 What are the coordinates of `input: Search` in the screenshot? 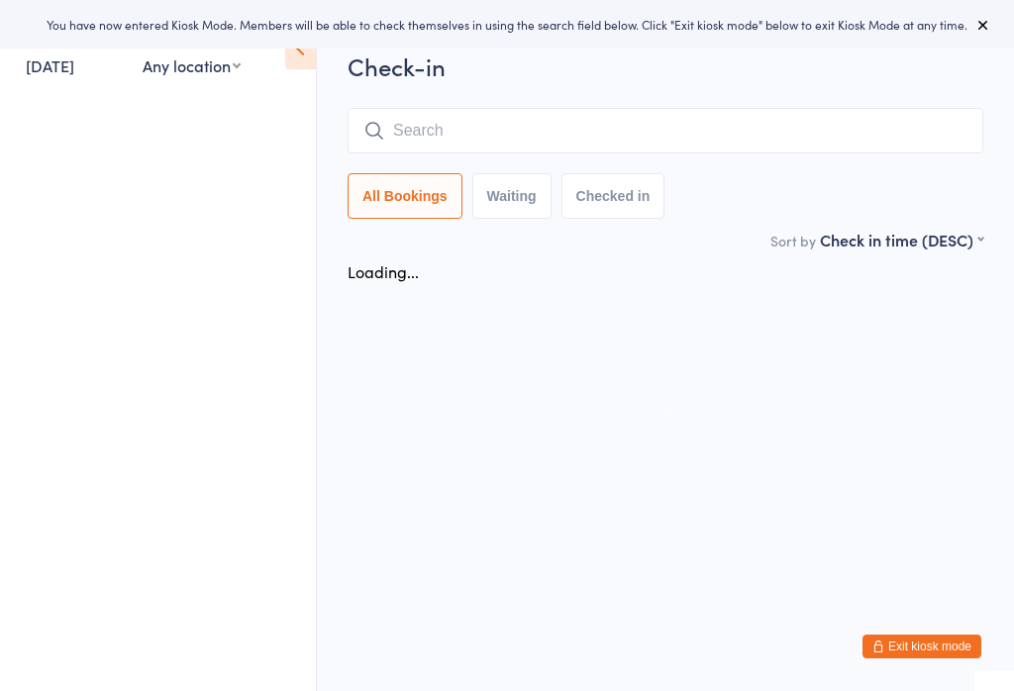 It's located at (665, 131).